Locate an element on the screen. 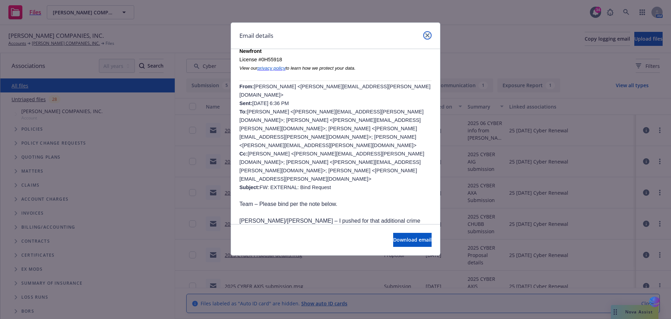 This screenshot has width=671, height=319. b: To: is located at coordinates (243, 112).